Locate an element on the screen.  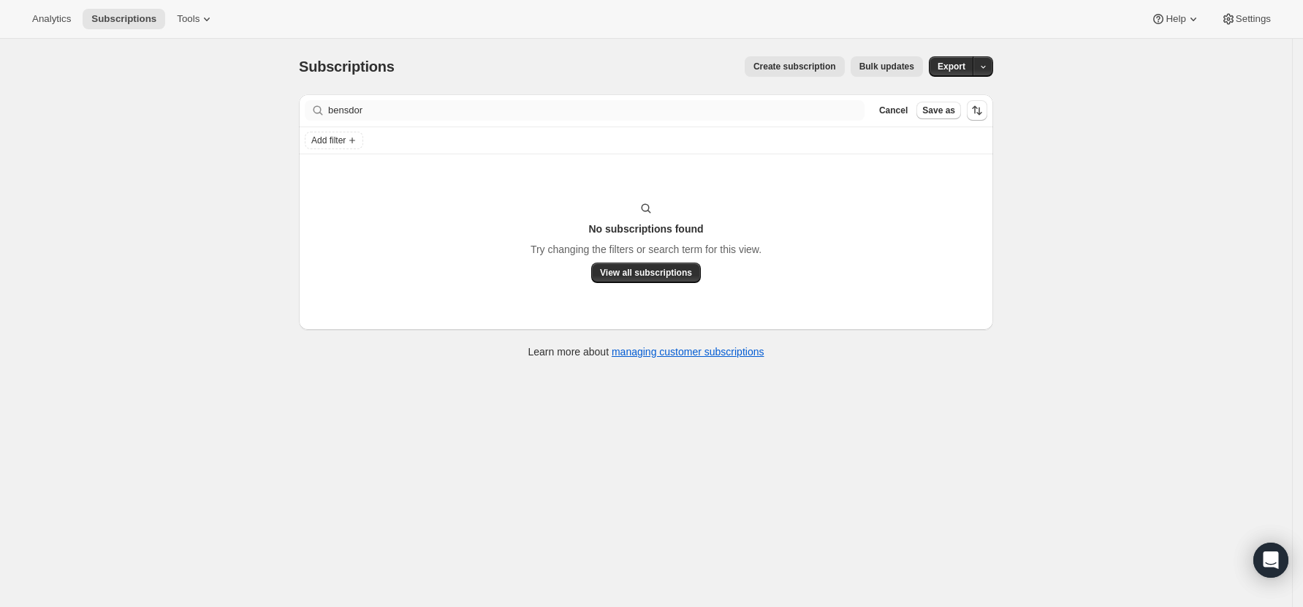
button: Export is located at coordinates (952, 67).